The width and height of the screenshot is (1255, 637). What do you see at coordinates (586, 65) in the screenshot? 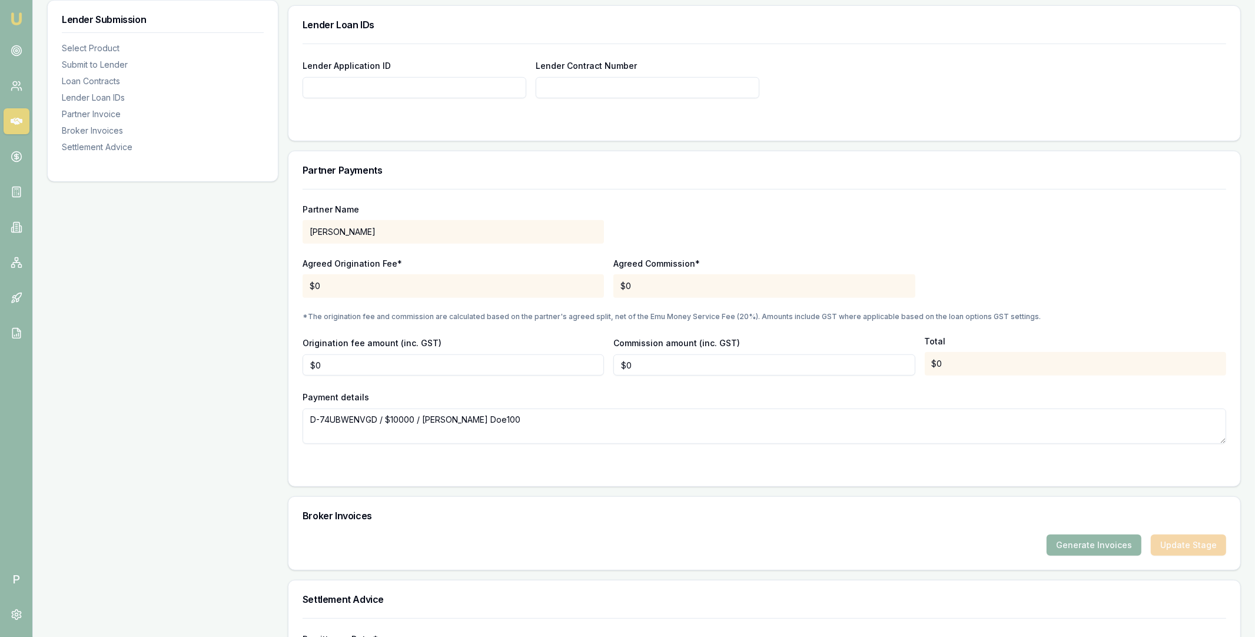
I see `label: Lender Contract Number` at bounding box center [586, 65].